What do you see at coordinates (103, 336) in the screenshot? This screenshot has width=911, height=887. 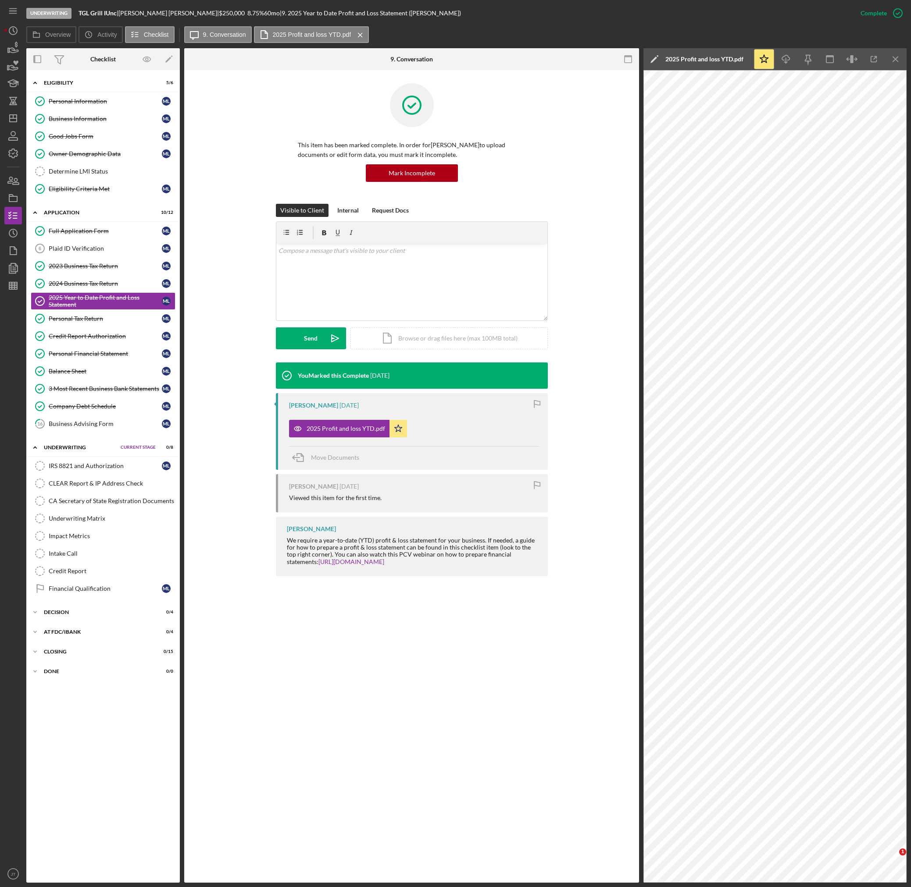 I see `a: Credit Report AuthorizationML` at bounding box center [103, 336].